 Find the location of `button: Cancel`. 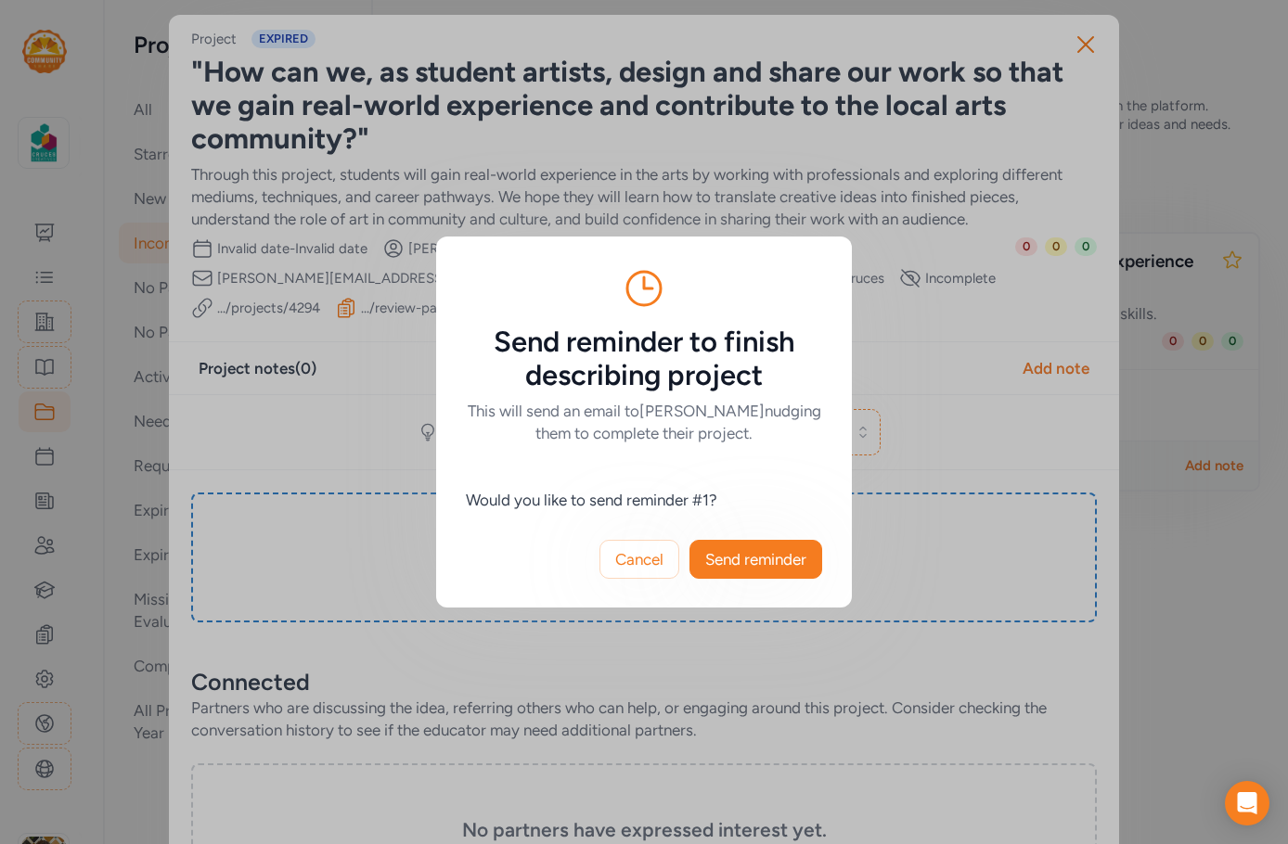

button: Cancel is located at coordinates (639, 560).